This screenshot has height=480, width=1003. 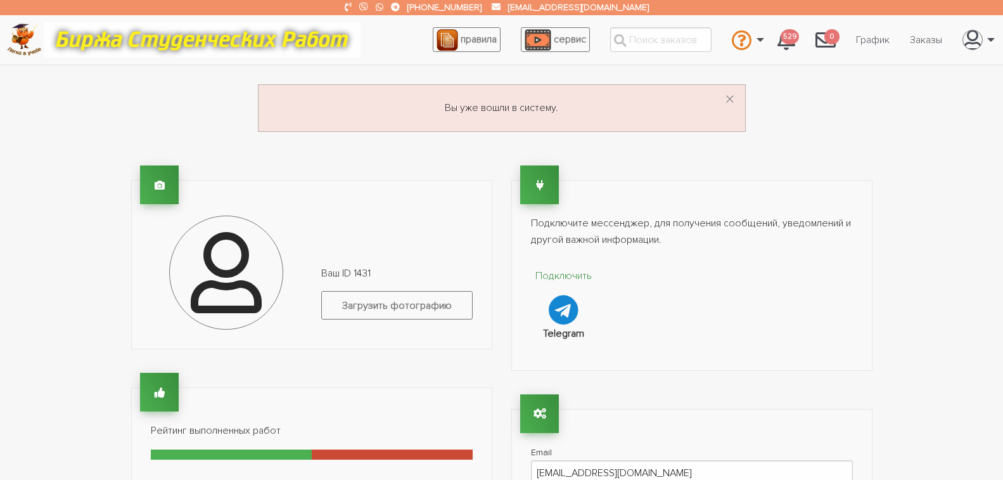 What do you see at coordinates (826, 40) in the screenshot?
I see `a: 0` at bounding box center [826, 40].